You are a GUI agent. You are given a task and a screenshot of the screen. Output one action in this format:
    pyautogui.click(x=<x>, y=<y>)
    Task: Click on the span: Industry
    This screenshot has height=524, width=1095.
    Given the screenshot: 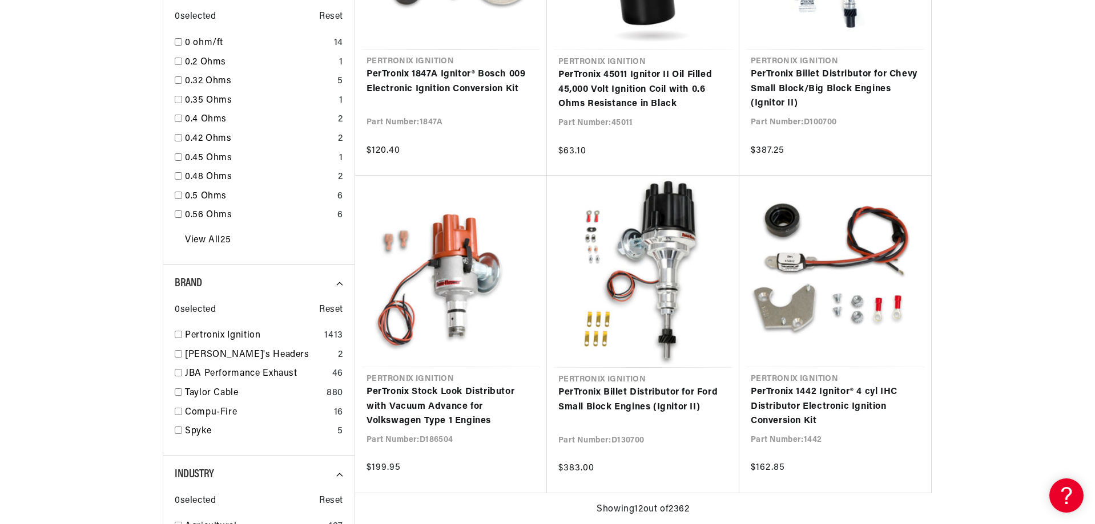 What is the action you would take?
    pyautogui.click(x=194, y=475)
    